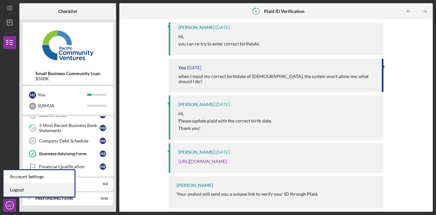 The width and height of the screenshot is (436, 215). I want to click on div: $500K, so click(68, 79).